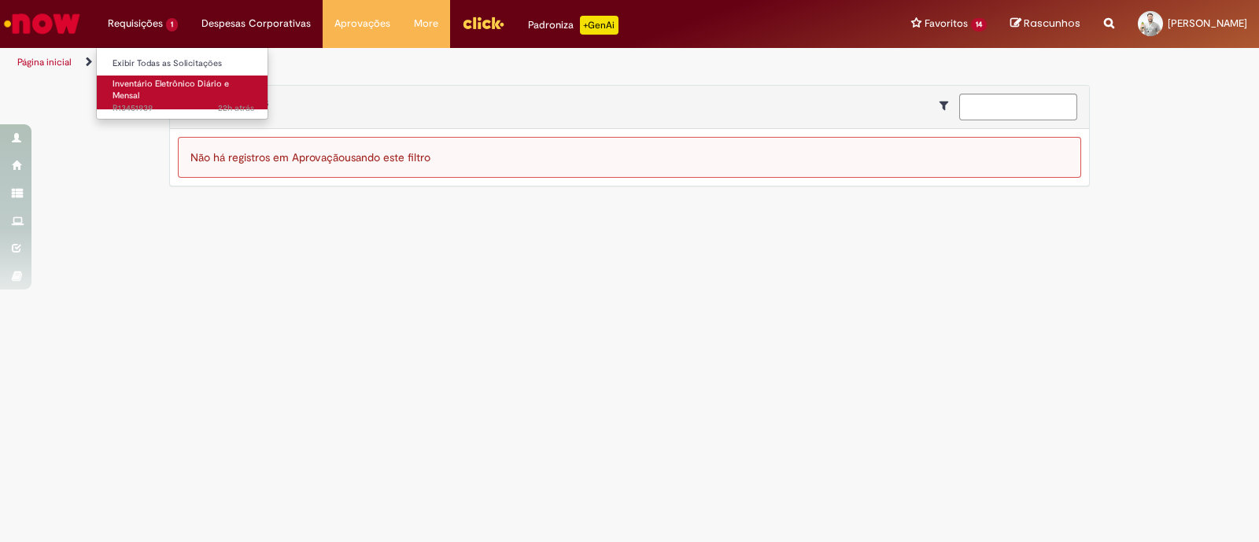 The image size is (1259, 542). Describe the element at coordinates (183, 64) in the screenshot. I see `a: Exibir Todas as Solicitações` at that location.